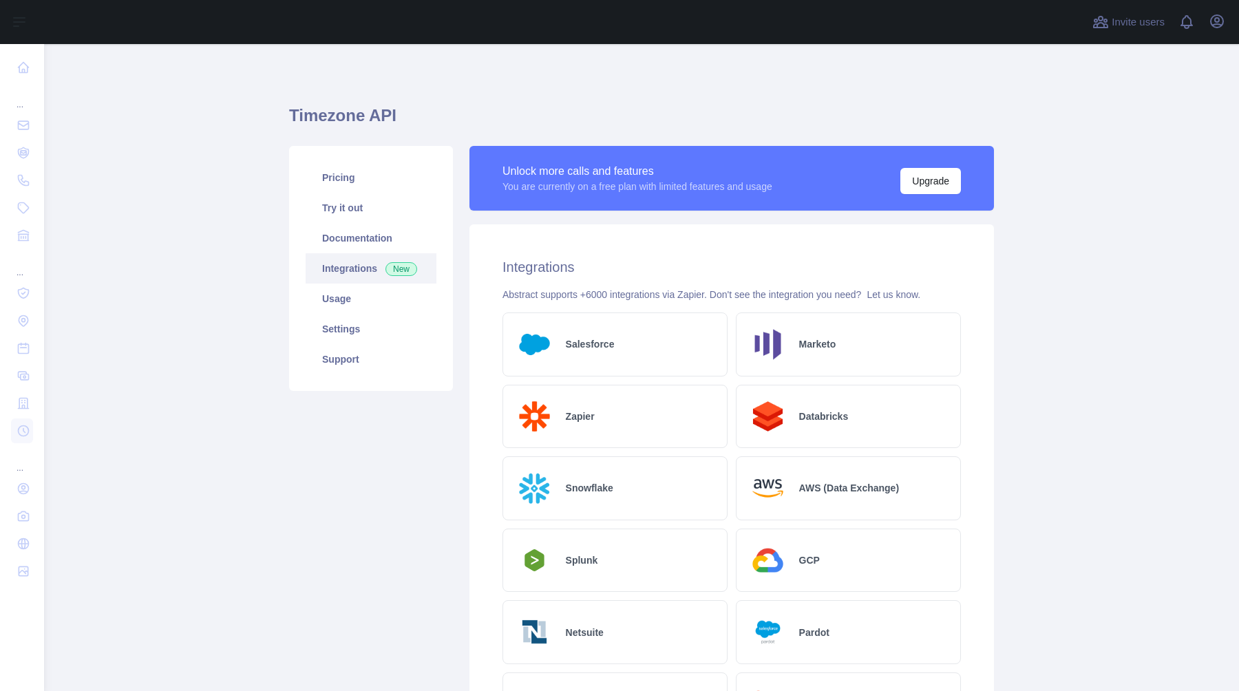 This screenshot has height=691, width=1239. What do you see at coordinates (637, 187) in the screenshot?
I see `div: You are currently on a free plan with limited features and usage` at bounding box center [637, 187].